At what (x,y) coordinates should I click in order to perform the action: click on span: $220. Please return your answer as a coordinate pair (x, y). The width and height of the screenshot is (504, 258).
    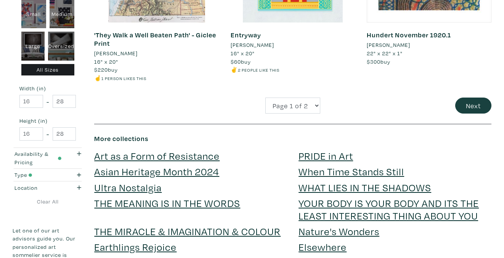
    Looking at the image, I should click on (101, 69).